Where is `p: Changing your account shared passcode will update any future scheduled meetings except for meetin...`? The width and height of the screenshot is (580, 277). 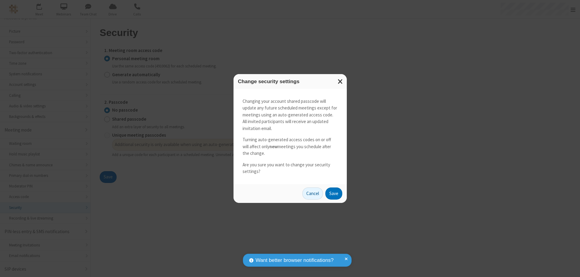 p: Changing your account shared passcode will update any future scheduled meetings except for meetin... is located at coordinates (290, 115).